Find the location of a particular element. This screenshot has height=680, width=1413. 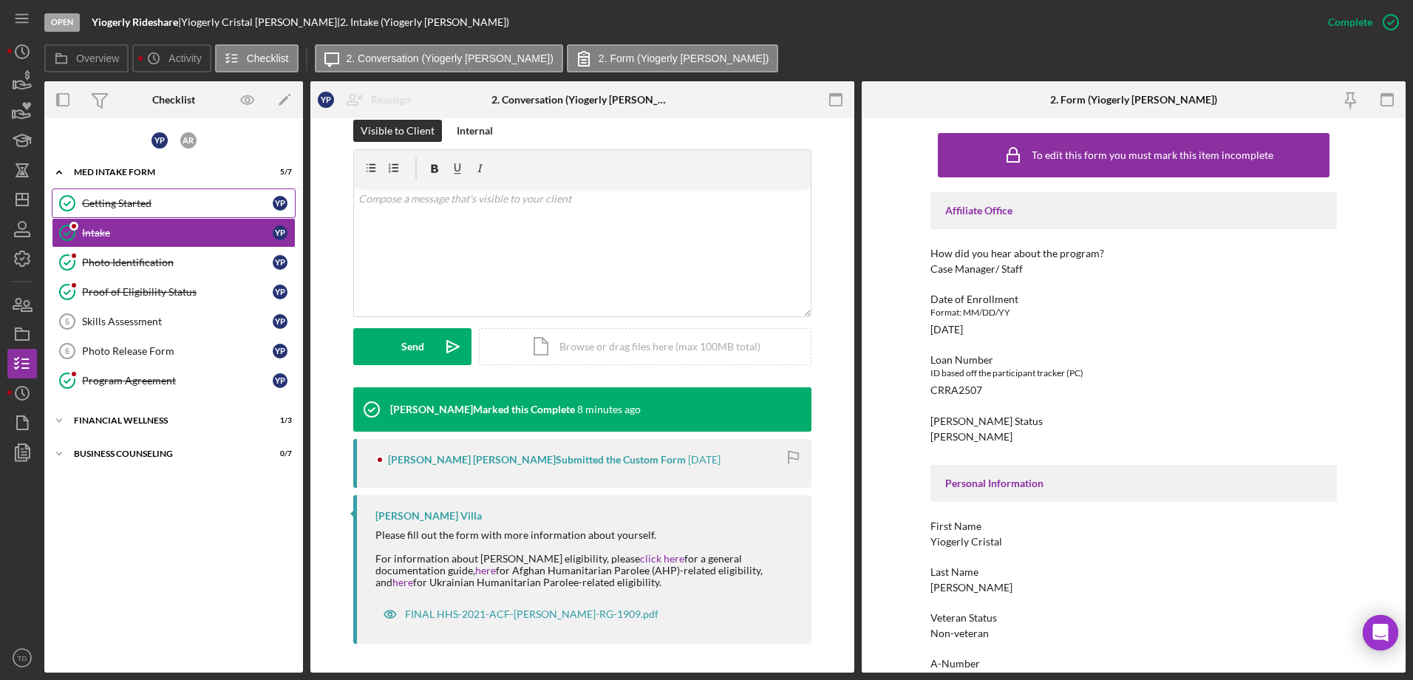

label: Overview is located at coordinates (98, 58).